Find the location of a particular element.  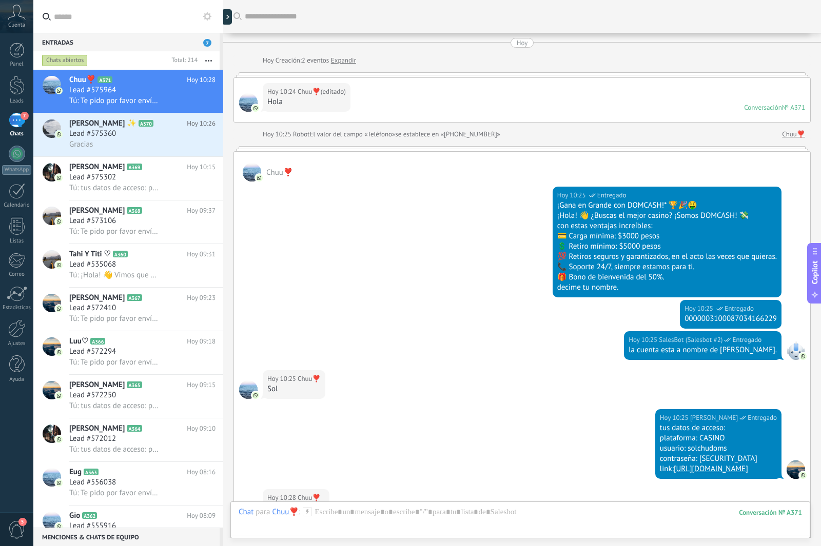

div: Chuu❣️ is located at coordinates (285, 512).